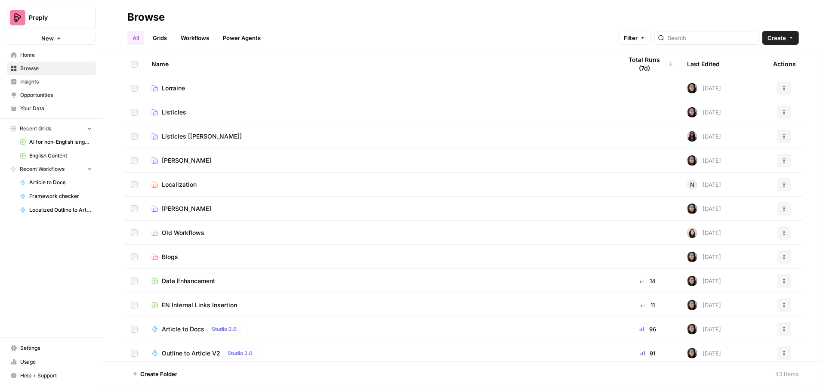 This screenshot has height=386, width=823. Describe the element at coordinates (51, 376) in the screenshot. I see `button: Help + Support` at that location.